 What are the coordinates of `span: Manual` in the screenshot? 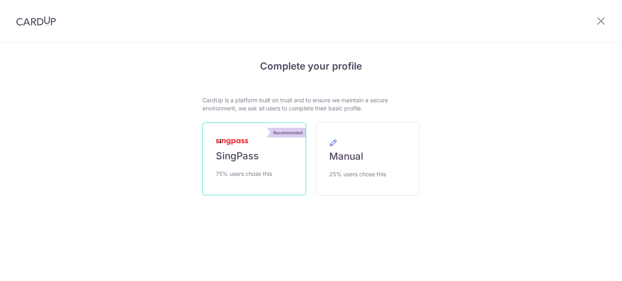 It's located at (346, 157).